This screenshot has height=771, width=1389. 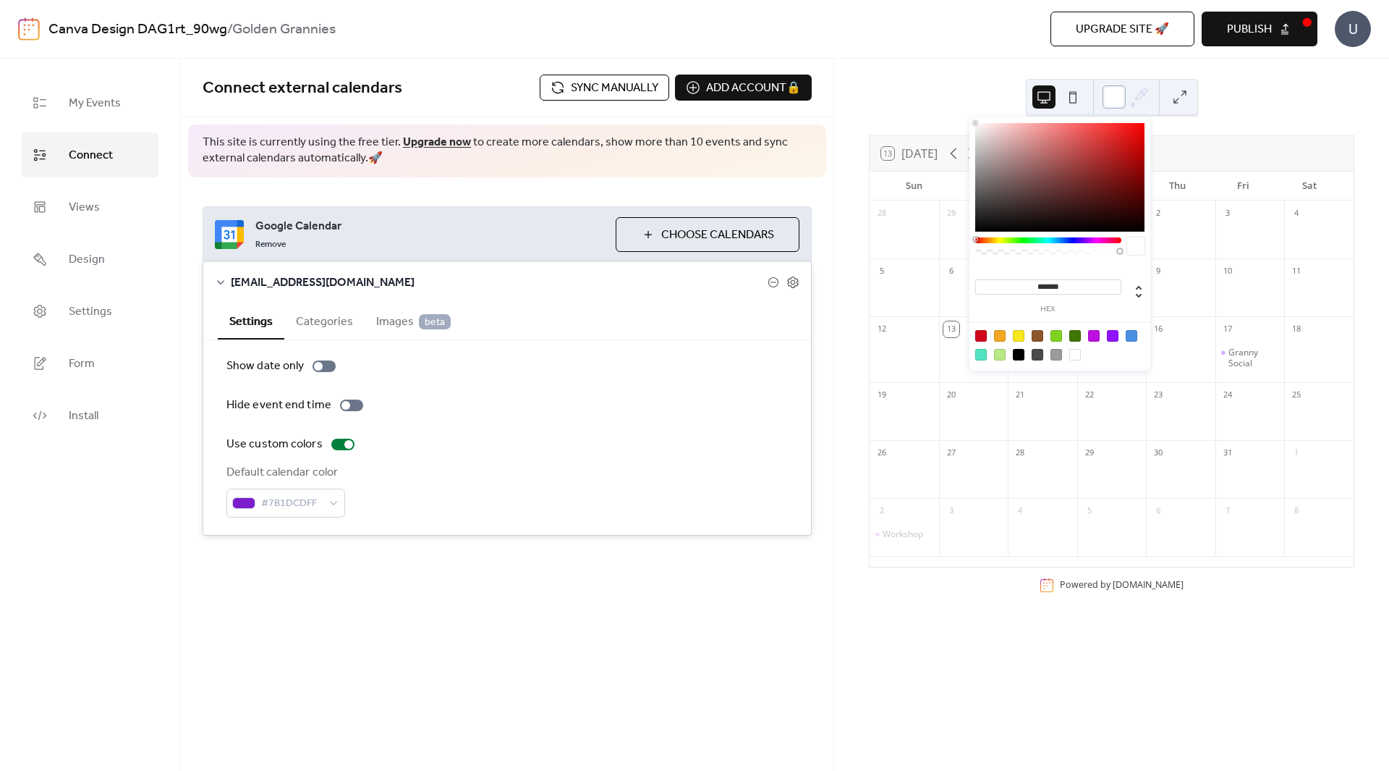 I want to click on a: Canva Design DAG1rt_90wg, so click(x=137, y=30).